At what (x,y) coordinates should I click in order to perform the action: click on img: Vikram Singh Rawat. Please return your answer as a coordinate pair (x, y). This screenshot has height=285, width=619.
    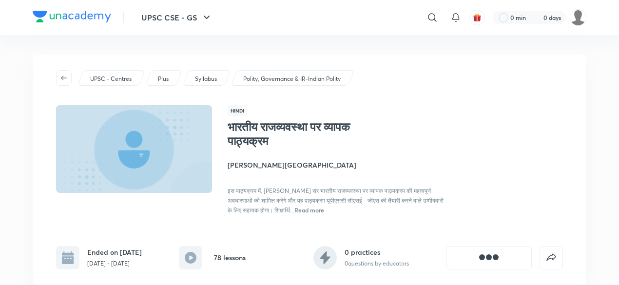
    Looking at the image, I should click on (578, 18).